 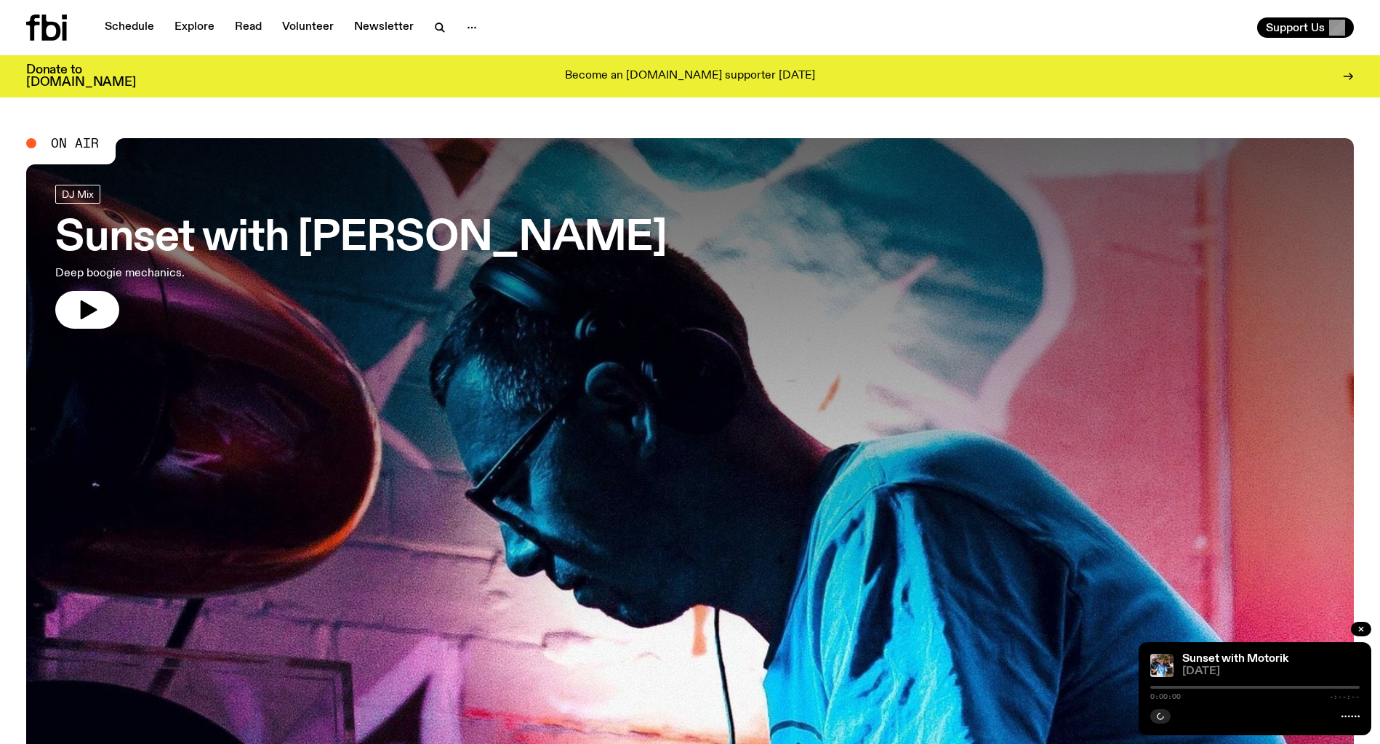 What do you see at coordinates (241, 273) in the screenshot?
I see `p: Deep boogie mechanics.` at bounding box center [241, 273].